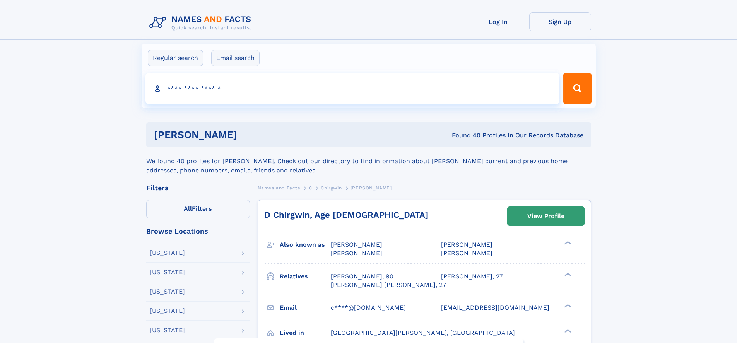 The height and width of the screenshot is (343, 737). I want to click on input: search input, so click(352, 89).